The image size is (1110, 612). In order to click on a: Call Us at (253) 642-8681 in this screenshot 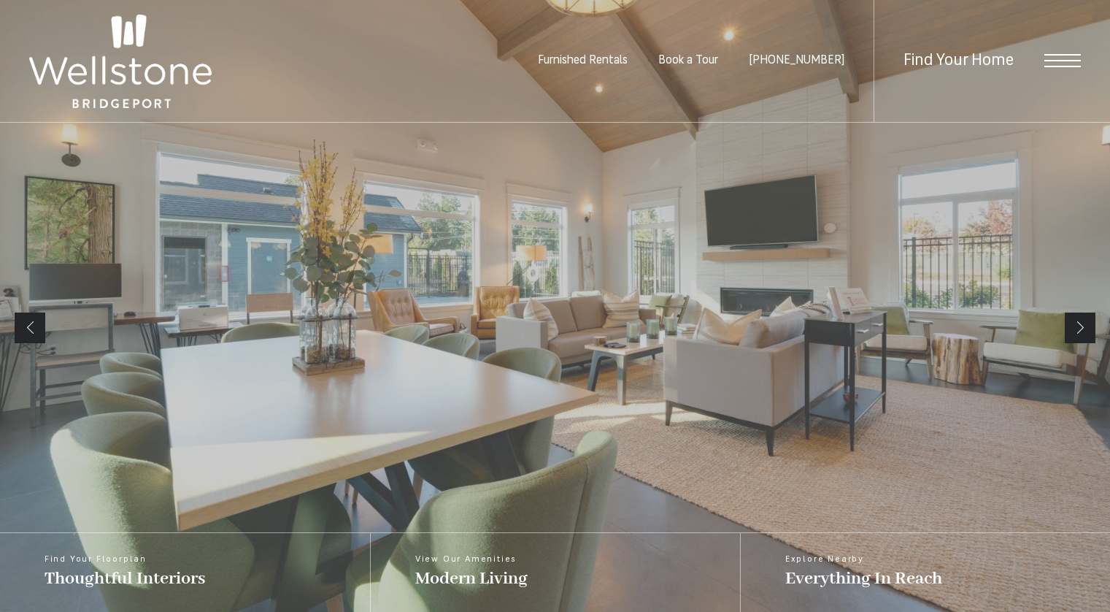, I will do `click(796, 61)`.